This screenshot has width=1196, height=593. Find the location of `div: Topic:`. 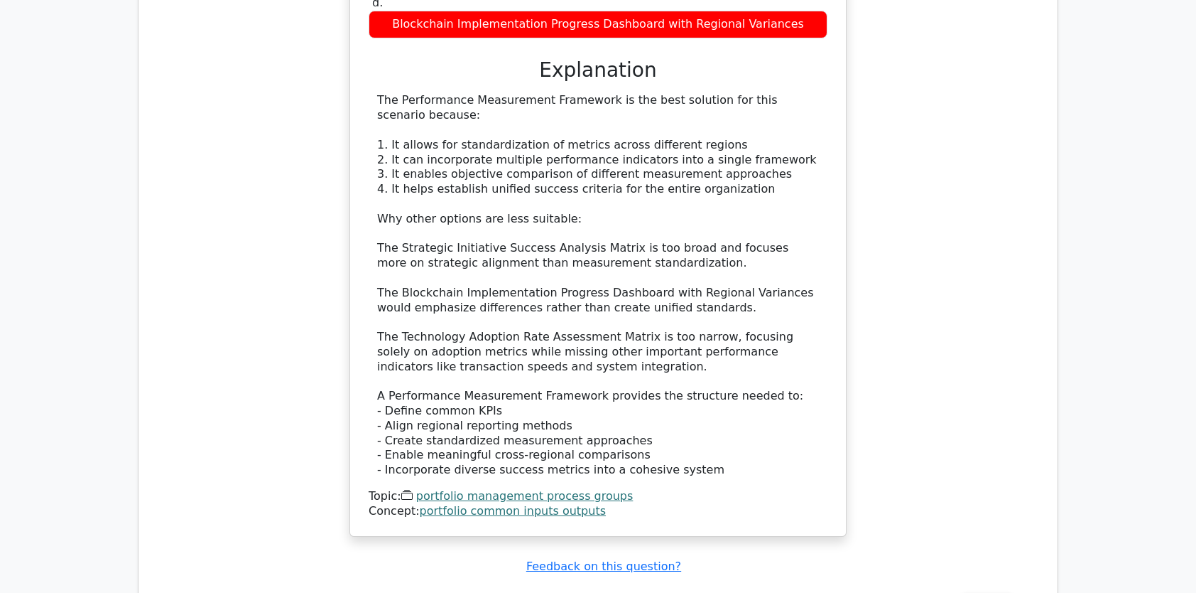

div: Topic: is located at coordinates (598, 496).